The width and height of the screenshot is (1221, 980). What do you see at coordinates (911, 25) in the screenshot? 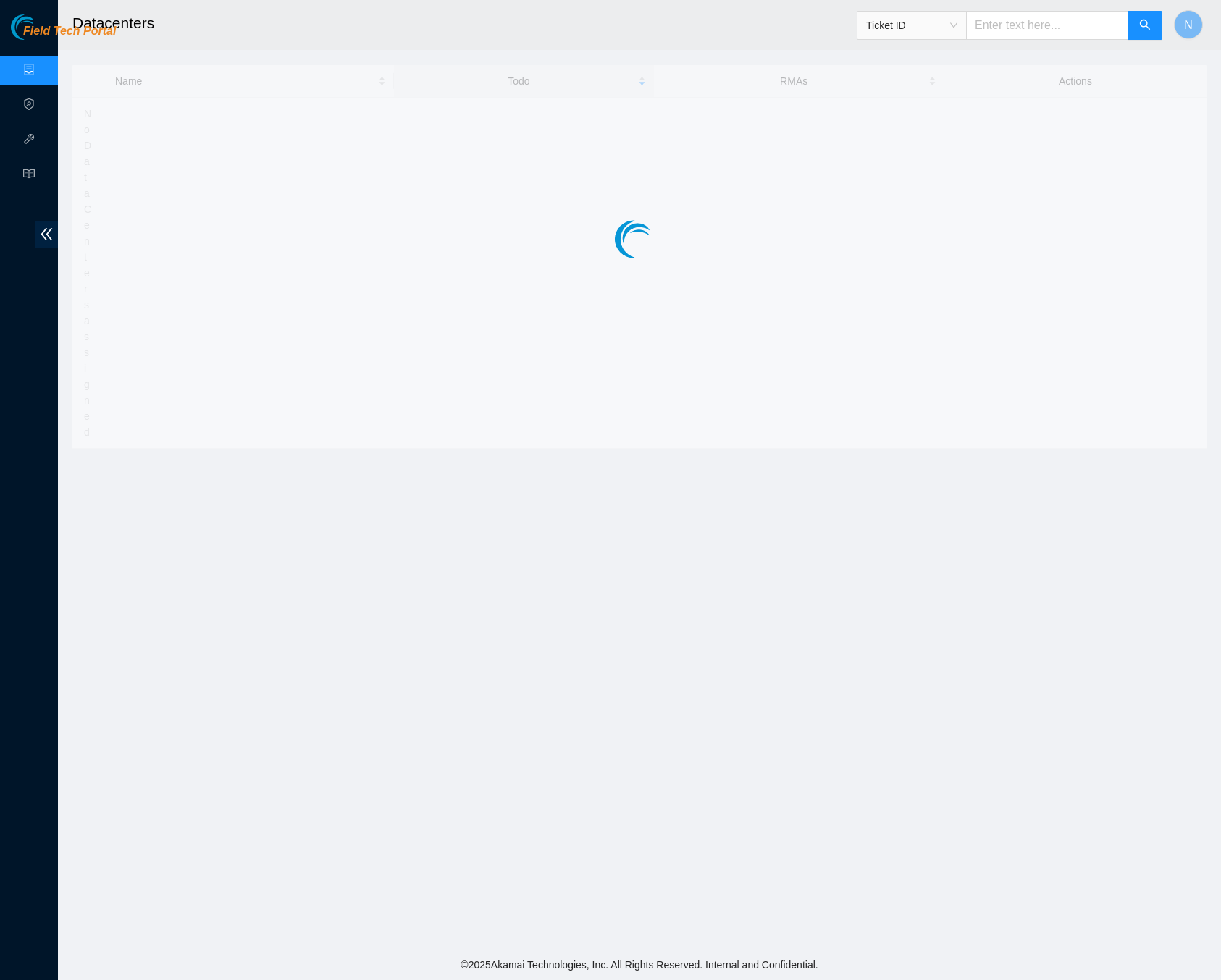
I see `span: Ticket ID` at bounding box center [911, 25].